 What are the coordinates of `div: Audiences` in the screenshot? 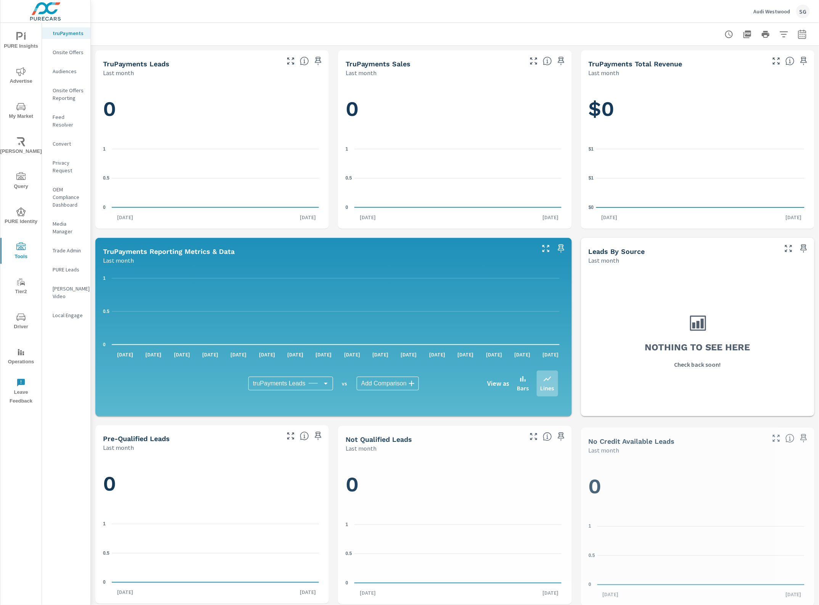 It's located at (66, 71).